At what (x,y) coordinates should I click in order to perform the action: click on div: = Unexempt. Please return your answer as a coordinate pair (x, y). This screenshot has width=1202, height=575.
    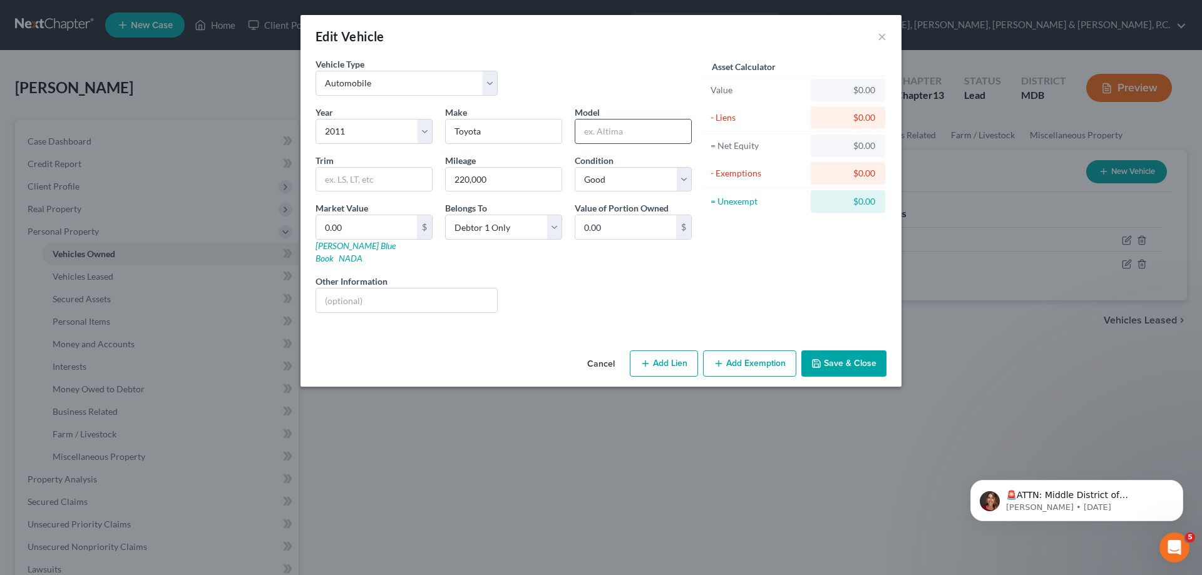
    Looking at the image, I should click on (757, 202).